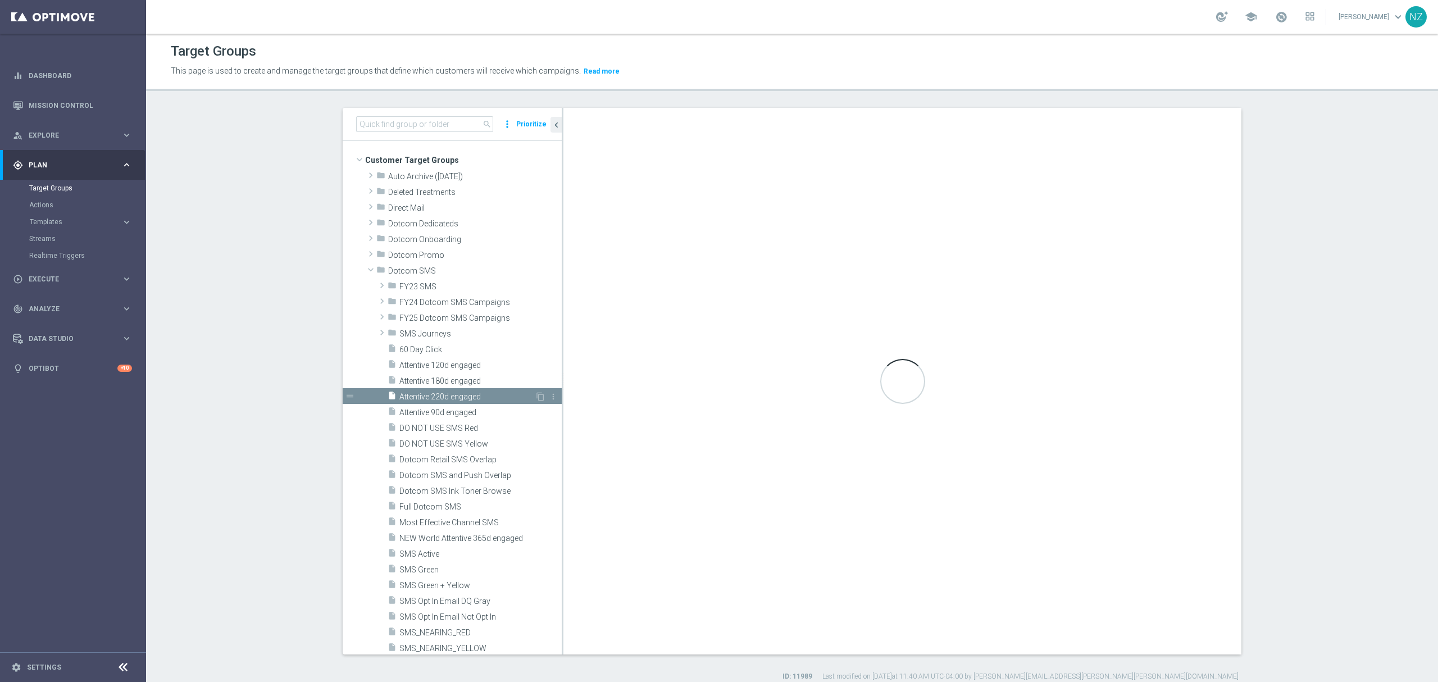  What do you see at coordinates (72, 165) in the screenshot?
I see `div: gps_fixed Plan keyboard_arrow_right` at bounding box center [72, 165].